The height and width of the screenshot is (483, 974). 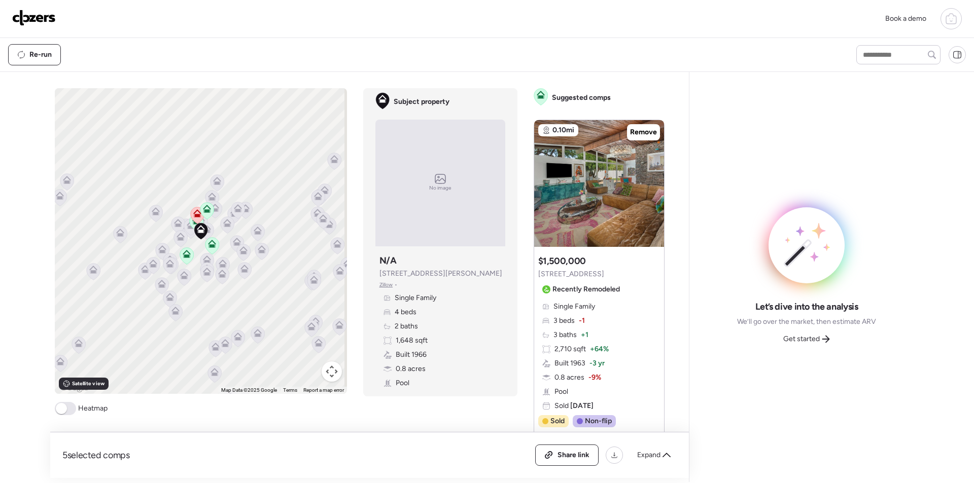 I want to click on span: Let’s dive into the analysis, so click(x=807, y=307).